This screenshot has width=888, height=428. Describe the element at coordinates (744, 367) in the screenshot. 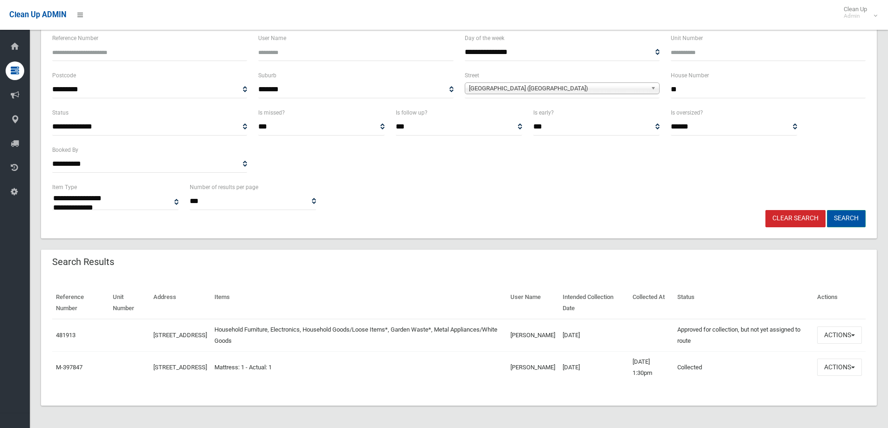

I see `td: Collected` at that location.